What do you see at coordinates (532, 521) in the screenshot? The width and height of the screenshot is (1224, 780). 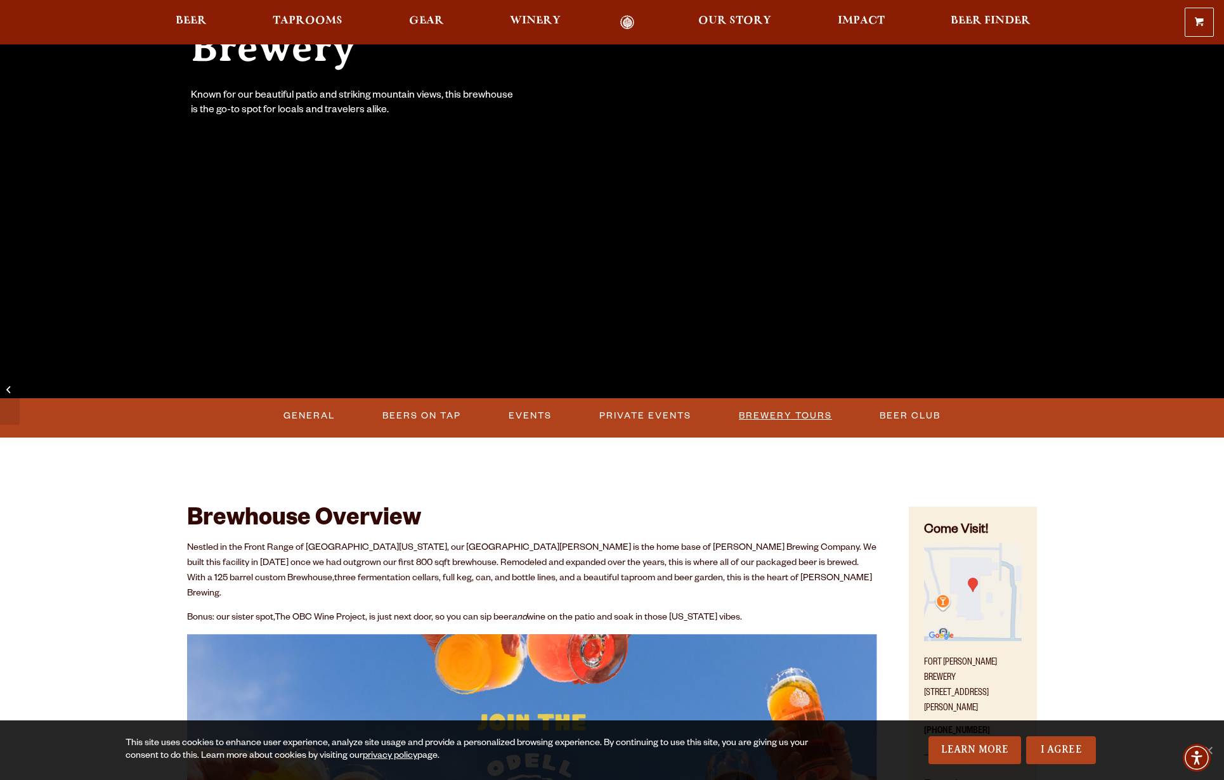 I see `h2: Brewhouse Overview` at bounding box center [532, 521].